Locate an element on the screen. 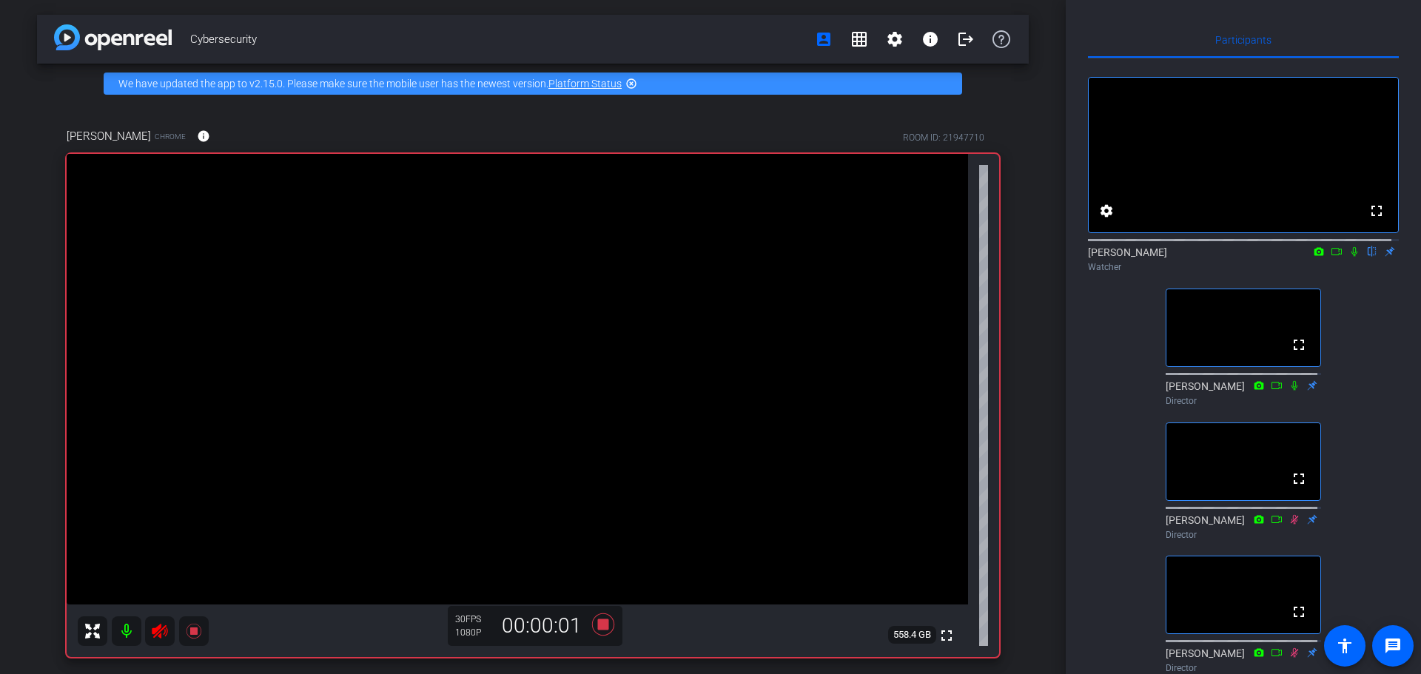 The image size is (1421, 674). mat-icon: grid_on is located at coordinates (859, 39).